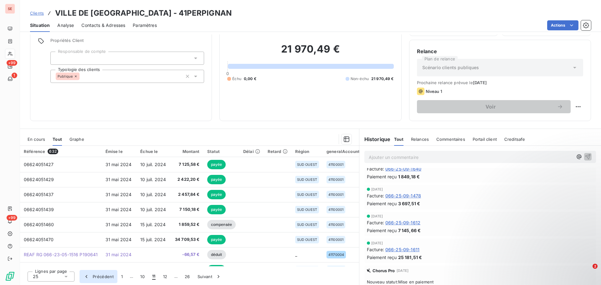  Describe the element at coordinates (61, 254) in the screenshot. I see `span: REAF RG 066-23-05-1516 P190641` at that location.